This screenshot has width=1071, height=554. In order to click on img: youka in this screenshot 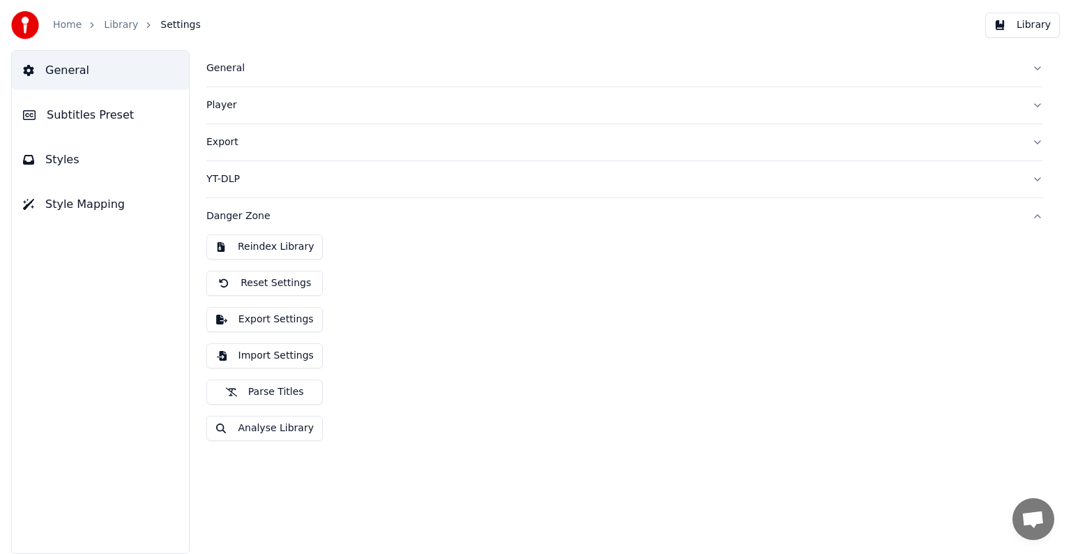, I will do `click(25, 25)`.